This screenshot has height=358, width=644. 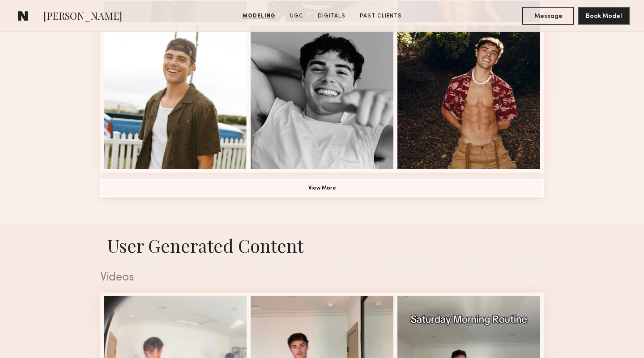 I want to click on a: Digitals, so click(x=332, y=16).